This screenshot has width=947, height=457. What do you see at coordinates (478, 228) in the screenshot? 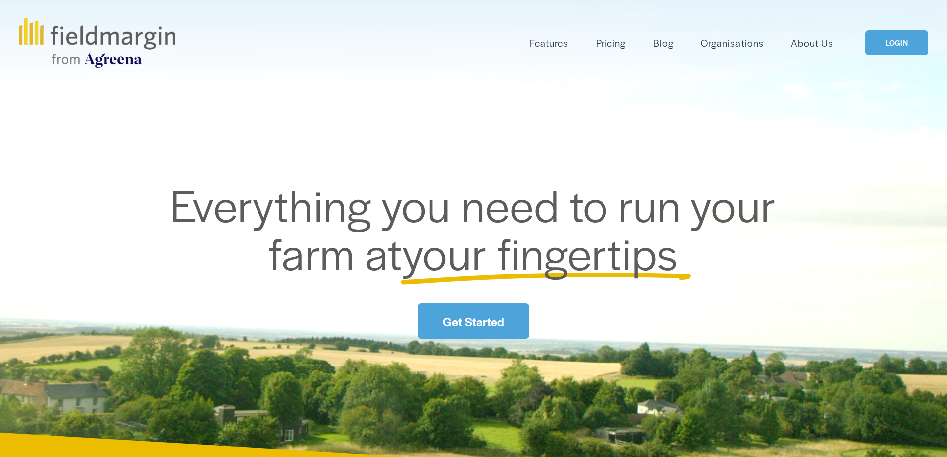
I see `span: Everything you need to run your farm at` at bounding box center [478, 228].